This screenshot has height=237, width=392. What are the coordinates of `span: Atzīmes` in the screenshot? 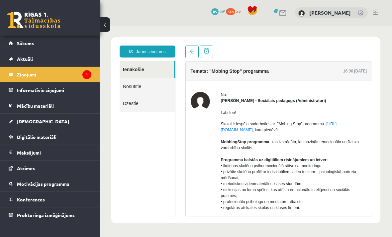 It's located at (26, 168).